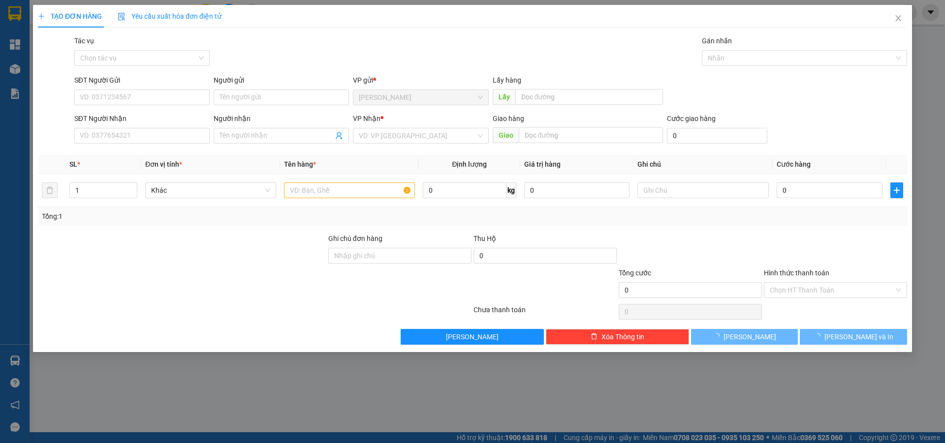 The width and height of the screenshot is (945, 443). Describe the element at coordinates (897, 190) in the screenshot. I see `button: plus` at that location.